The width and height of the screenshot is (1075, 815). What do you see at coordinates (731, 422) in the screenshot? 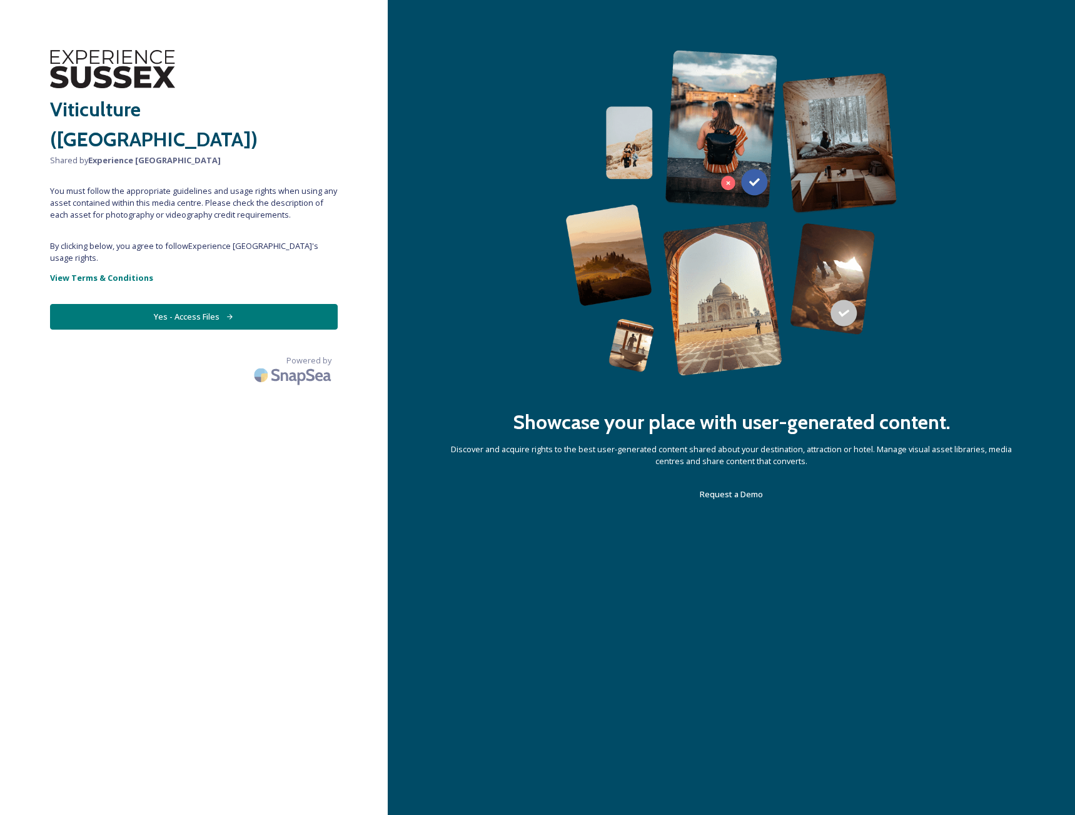
I see `h2: Showcase your place with user-generated content.` at bounding box center [731, 422].